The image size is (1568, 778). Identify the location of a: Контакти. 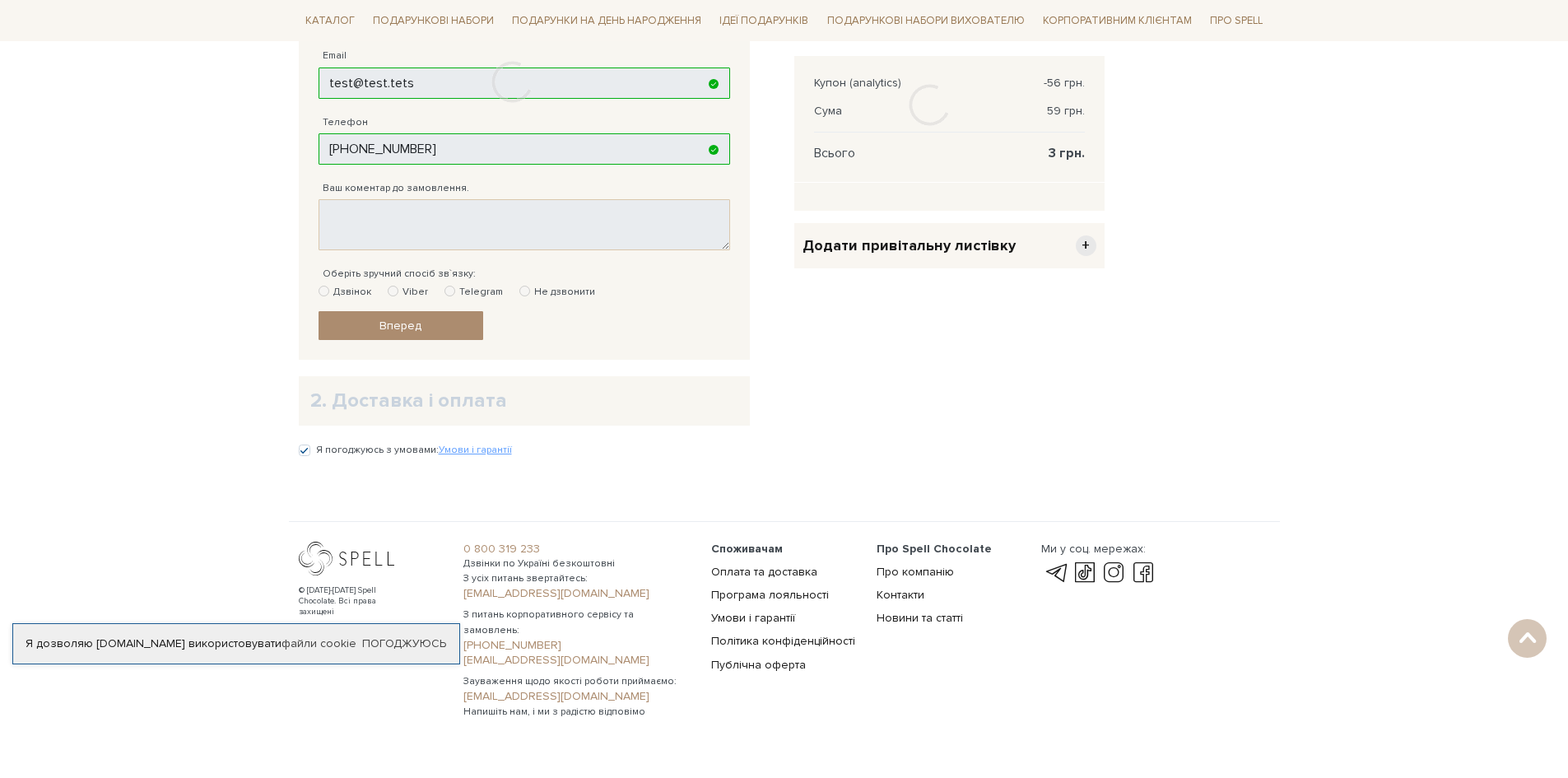
(900, 594).